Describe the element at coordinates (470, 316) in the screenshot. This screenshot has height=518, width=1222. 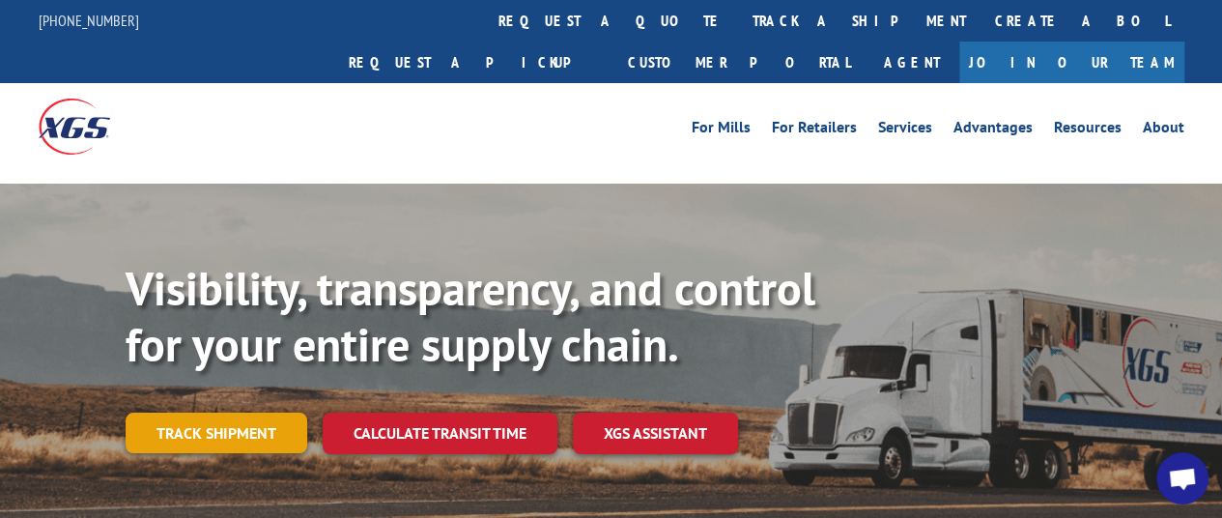
I see `b: Visibility, transparency, and control for your entire supply chain.` at that location.